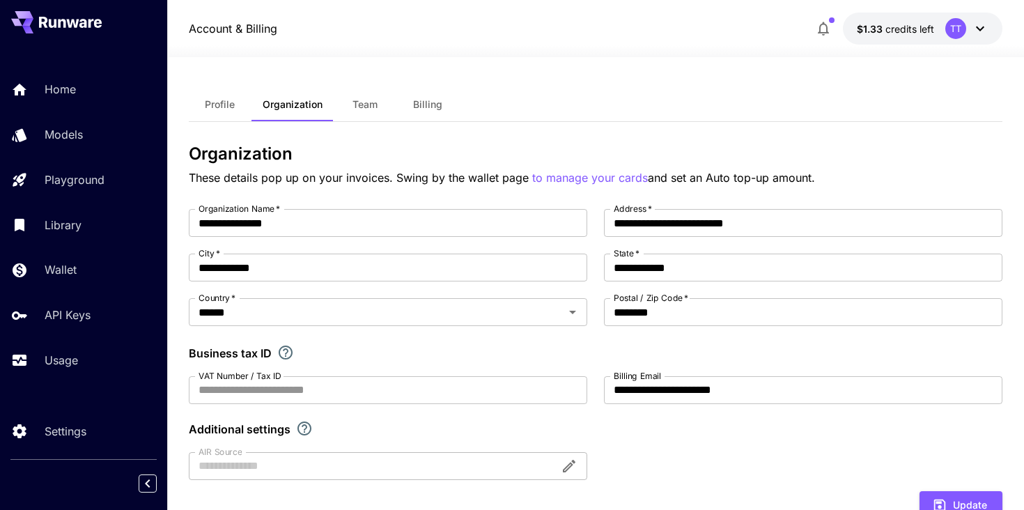 This screenshot has height=510, width=1024. Describe the element at coordinates (60, 89) in the screenshot. I see `p: Home` at that location.